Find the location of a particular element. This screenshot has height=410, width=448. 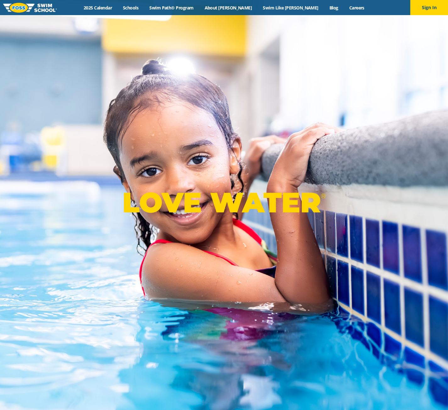

img: FOSS Swim School Logo is located at coordinates (30, 8).